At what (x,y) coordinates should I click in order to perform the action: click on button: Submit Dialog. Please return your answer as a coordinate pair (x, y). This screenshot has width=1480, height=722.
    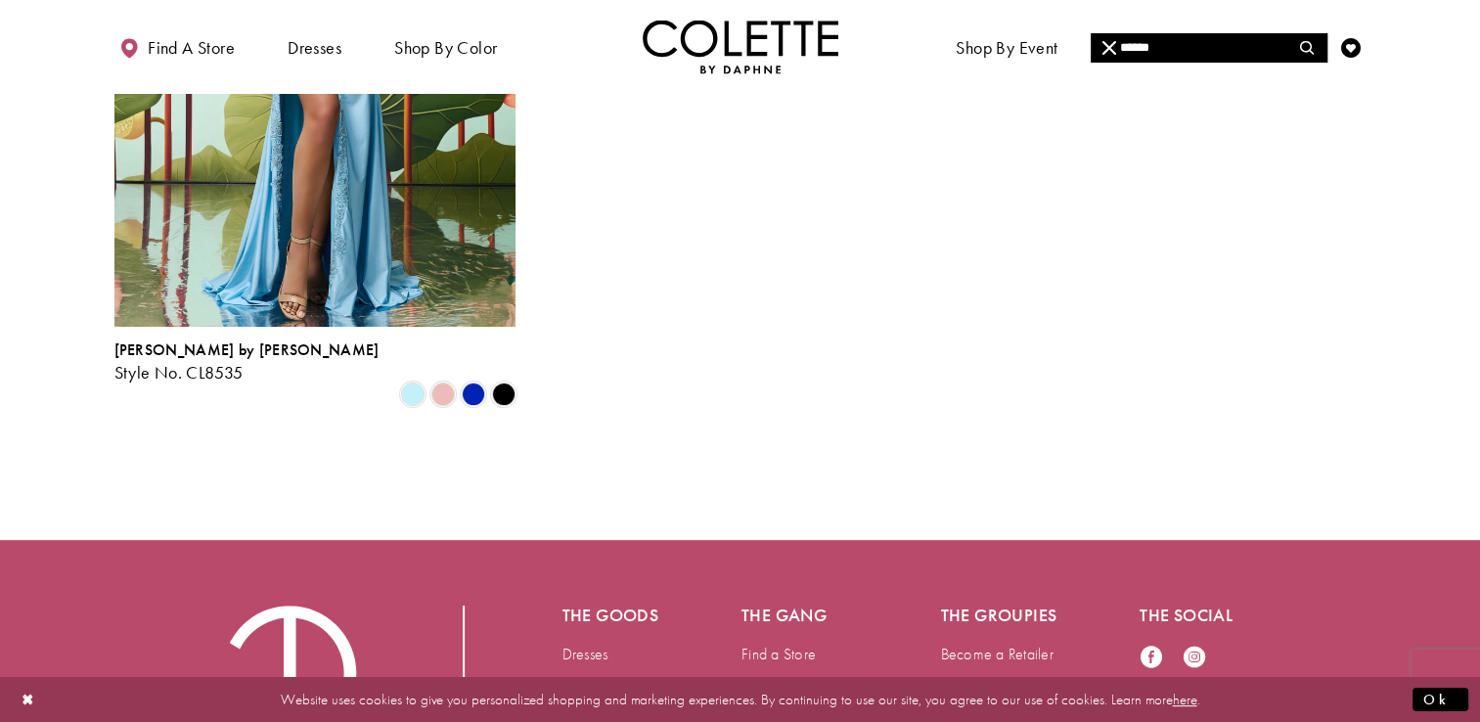
    Looking at the image, I should click on (1439, 698).